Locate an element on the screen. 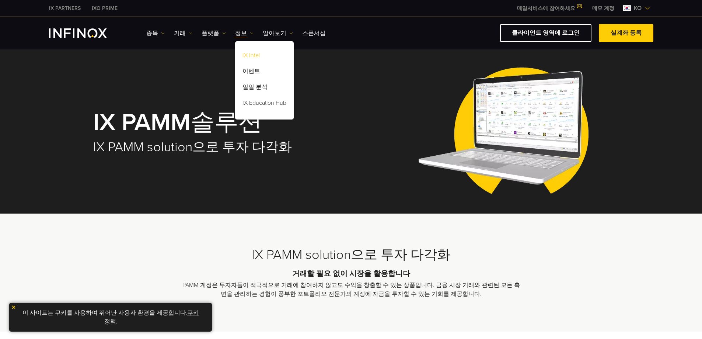 The width and height of the screenshot is (702, 339). span: ko is located at coordinates (638, 8).